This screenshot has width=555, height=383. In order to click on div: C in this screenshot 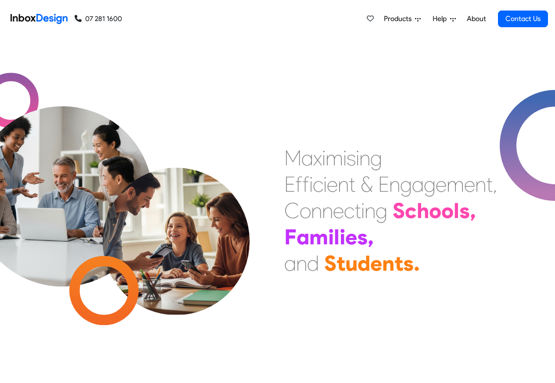, I will do `click(292, 211)`.